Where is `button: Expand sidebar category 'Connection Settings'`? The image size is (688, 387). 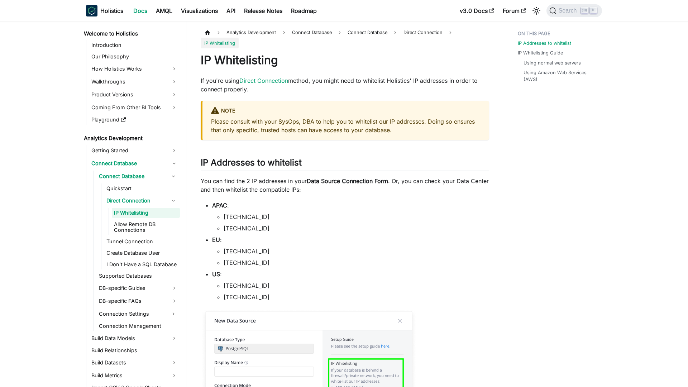 button: Expand sidebar category 'Connection Settings' is located at coordinates (173, 314).